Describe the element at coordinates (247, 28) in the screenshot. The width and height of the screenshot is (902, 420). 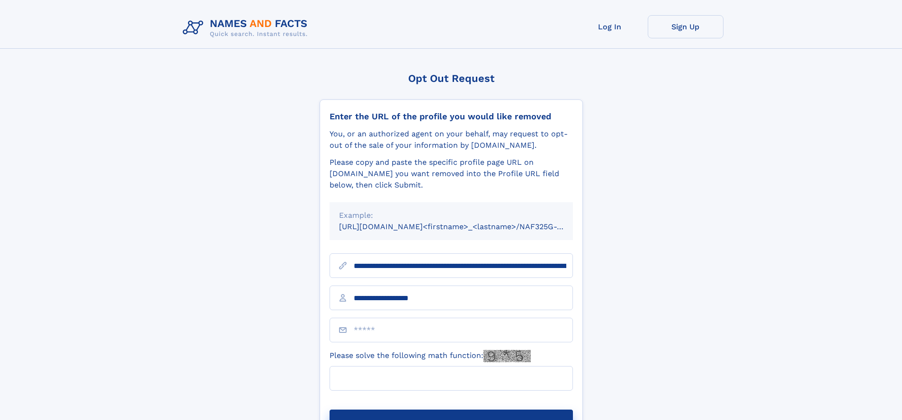
I see `img: Logo Names and Facts` at that location.